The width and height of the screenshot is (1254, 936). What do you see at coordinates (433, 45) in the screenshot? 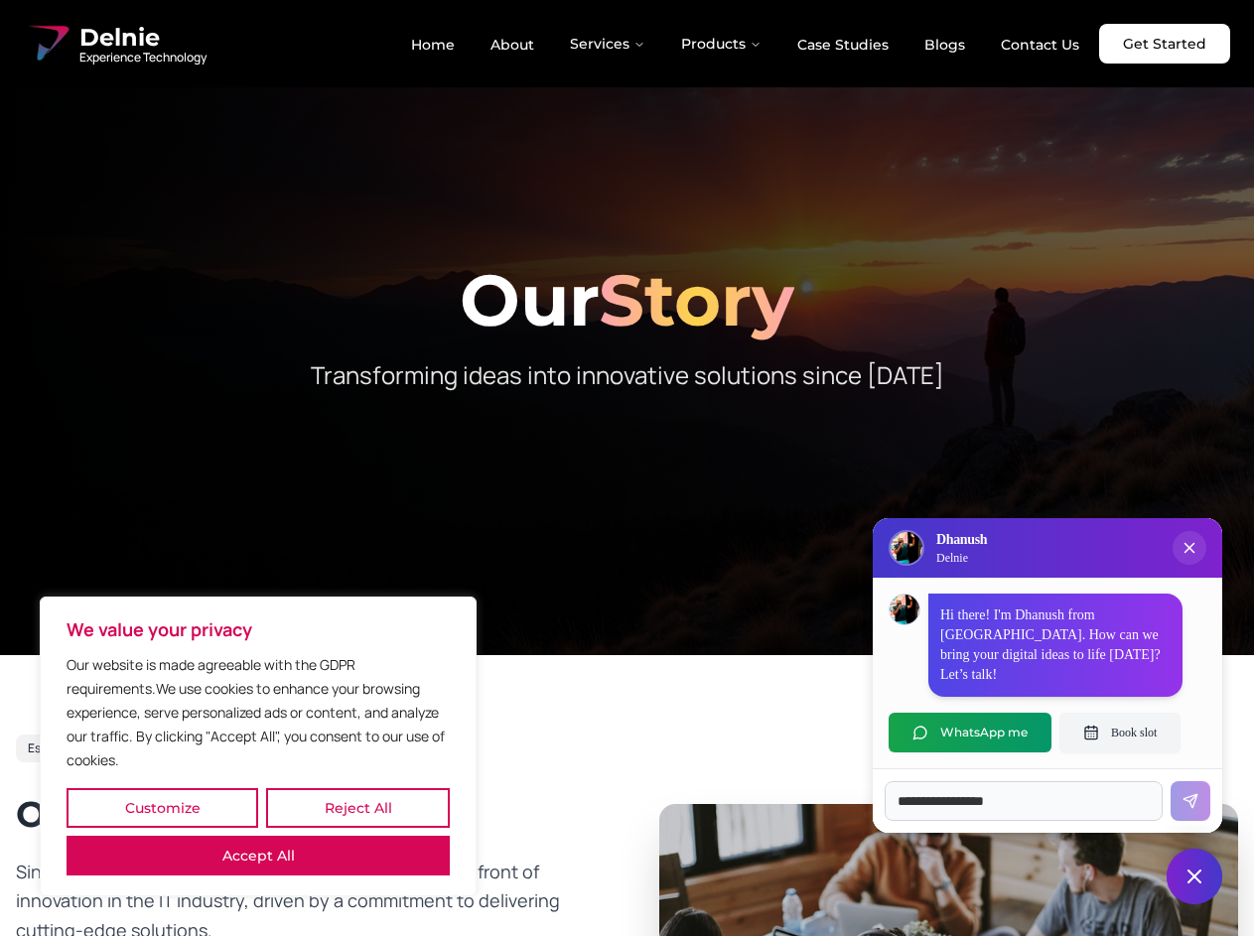
I see `a: Home` at bounding box center [433, 45].